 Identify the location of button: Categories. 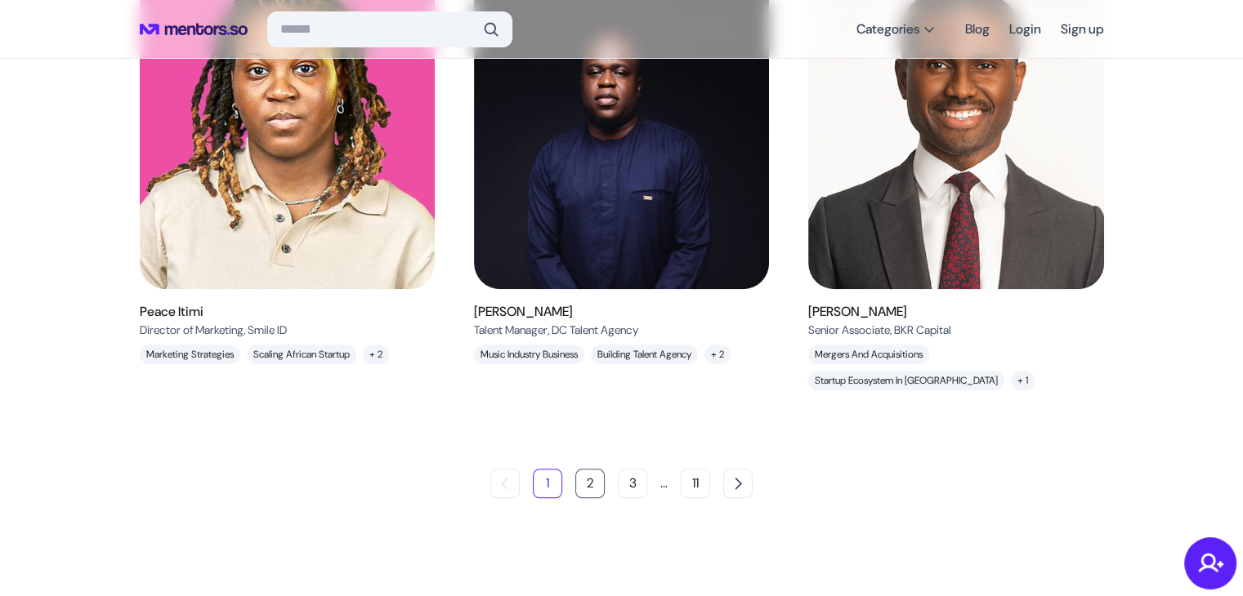
(895, 29).